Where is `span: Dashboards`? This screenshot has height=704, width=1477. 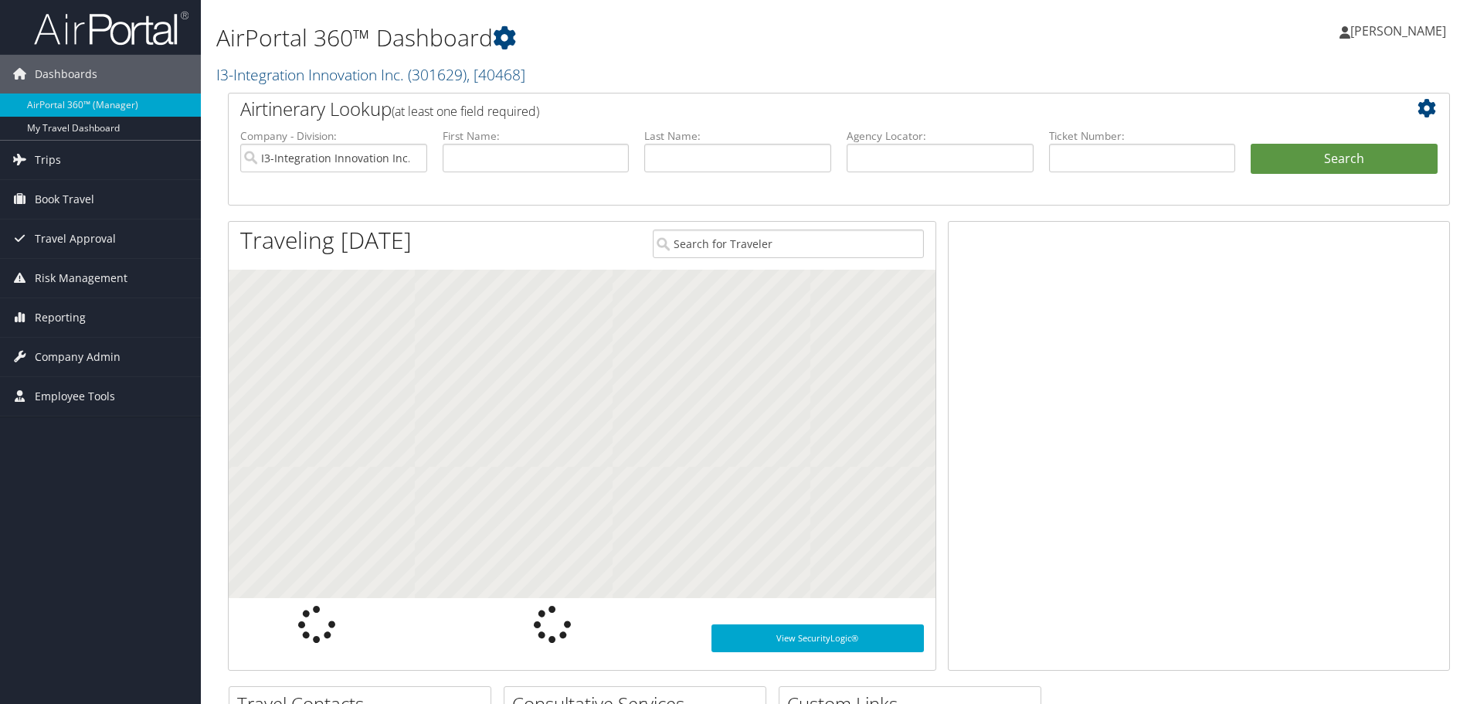
span: Dashboards is located at coordinates (66, 74).